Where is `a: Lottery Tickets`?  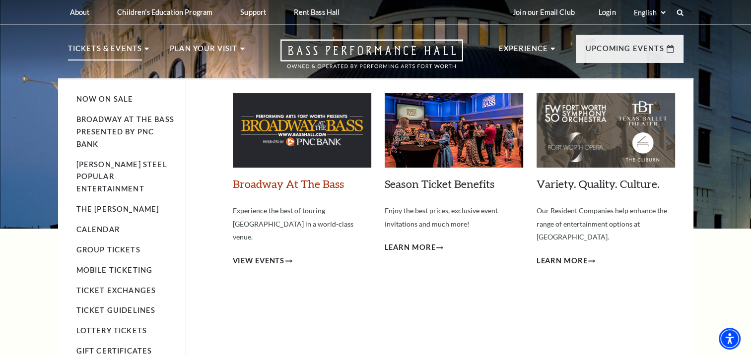
a: Lottery Tickets is located at coordinates (112, 330).